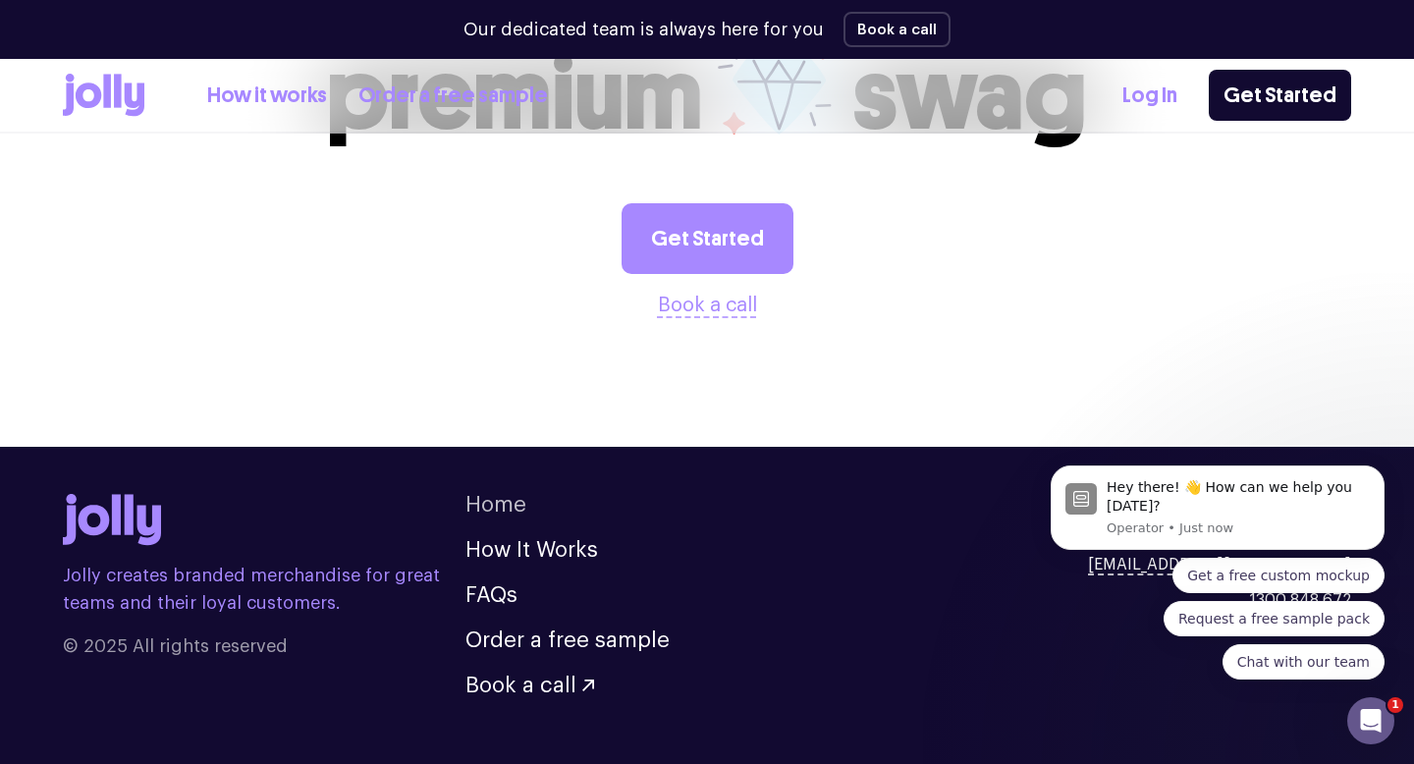 This screenshot has height=764, width=1414. Describe the element at coordinates (257, 261) in the screenshot. I see `button: Quick reply: Get a free custom mockup` at that location.